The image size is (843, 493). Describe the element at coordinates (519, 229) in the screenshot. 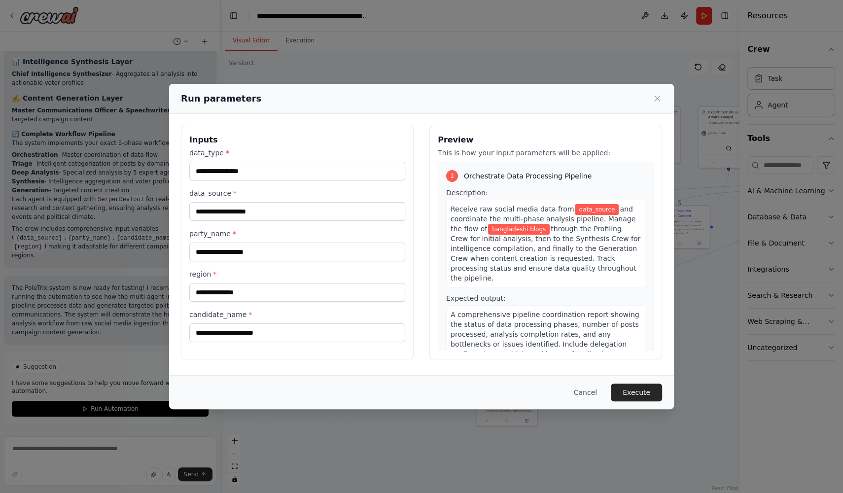

I see `span: Variable: data_type` at that location.